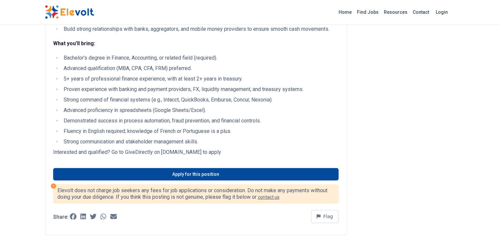  What do you see at coordinates (200, 121) in the screenshot?
I see `li: Demonstrated success in process automation, fraud prevention, and financial controls.` at bounding box center [200, 121].